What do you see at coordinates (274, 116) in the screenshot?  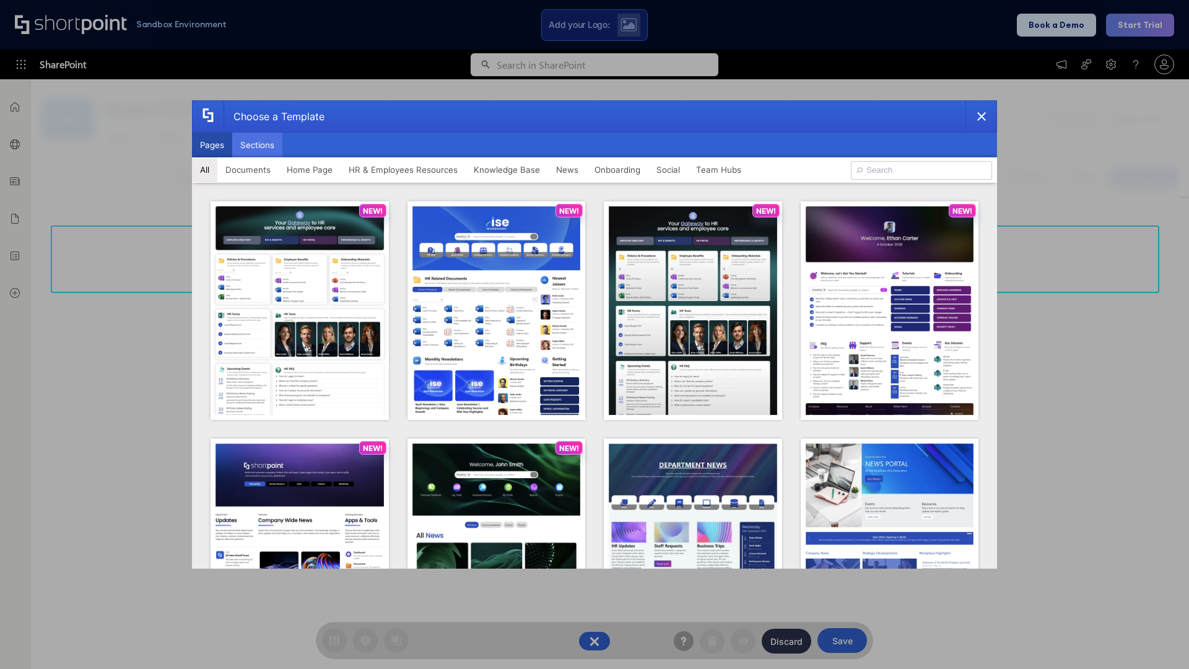 I see `div: Choose a Template` at bounding box center [274, 116].